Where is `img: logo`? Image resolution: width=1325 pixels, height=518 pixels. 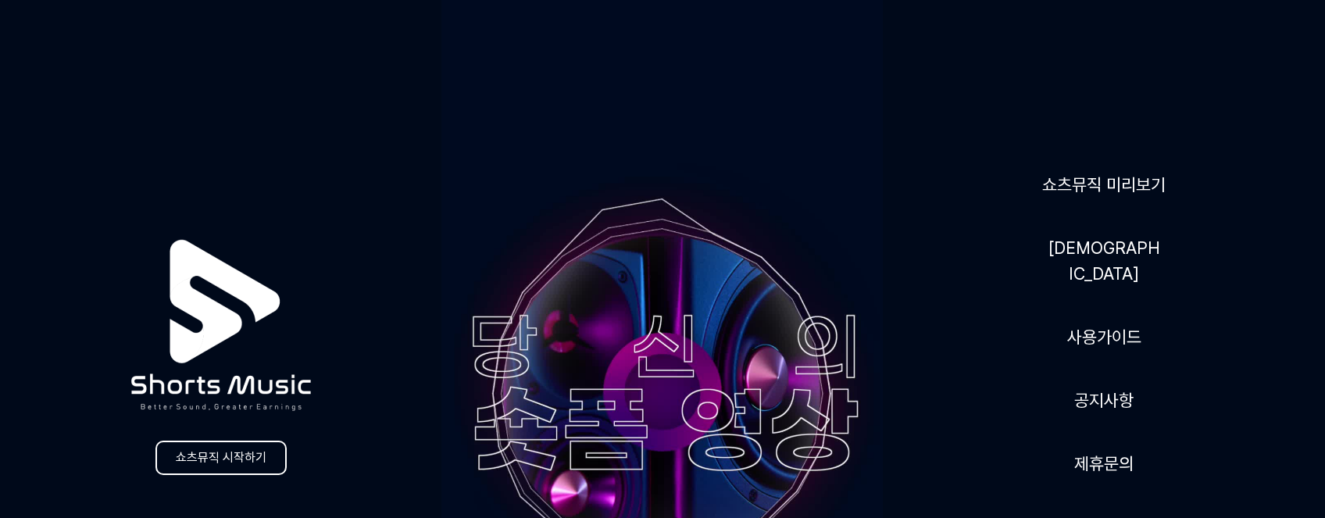 img: logo is located at coordinates (221, 325).